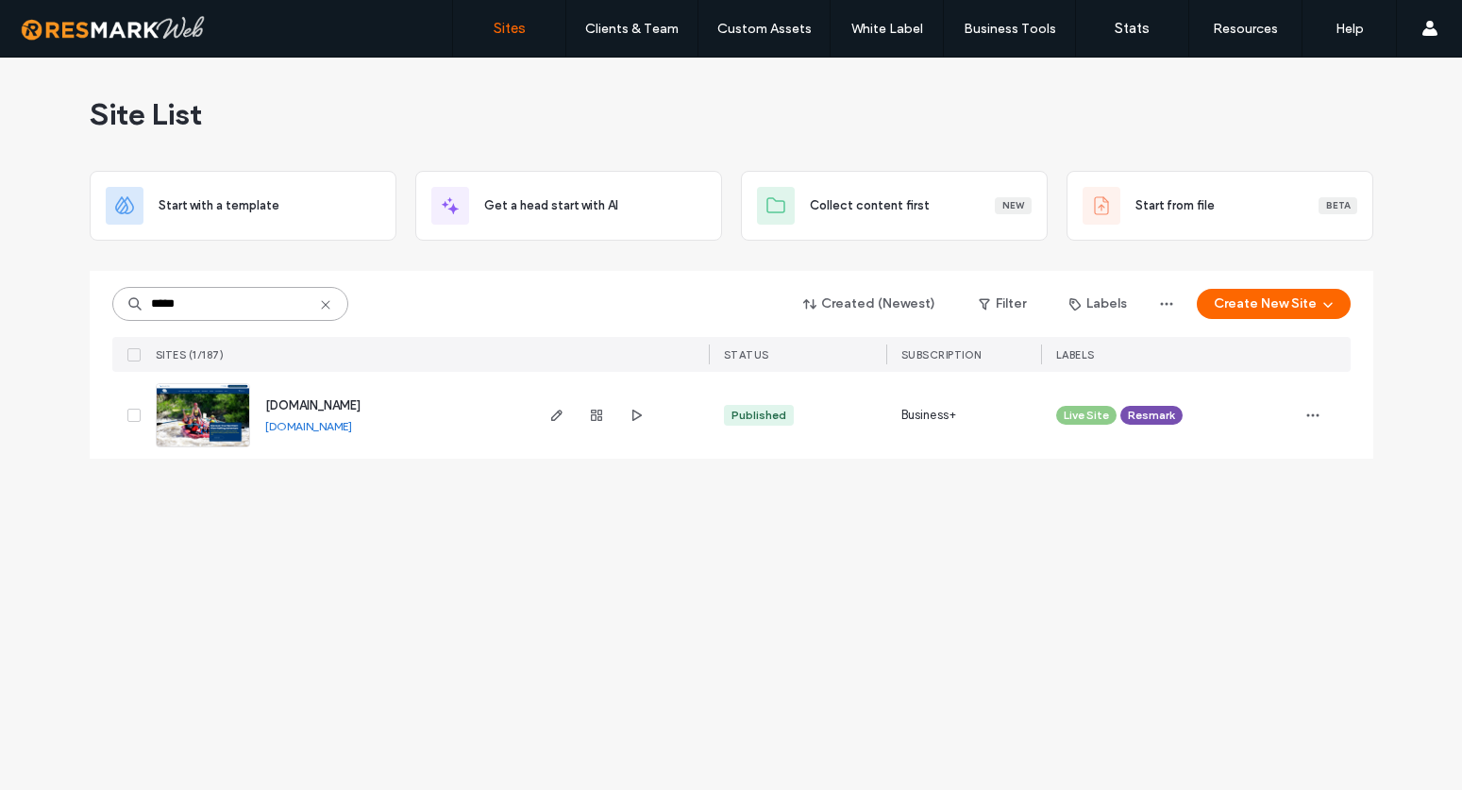  Describe the element at coordinates (746, 355) in the screenshot. I see `span: STATUS` at that location.